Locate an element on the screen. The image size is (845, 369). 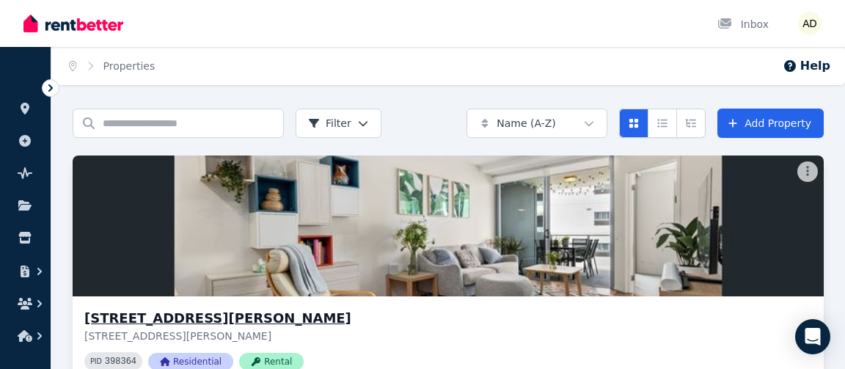
small: PID is located at coordinates (96, 361).